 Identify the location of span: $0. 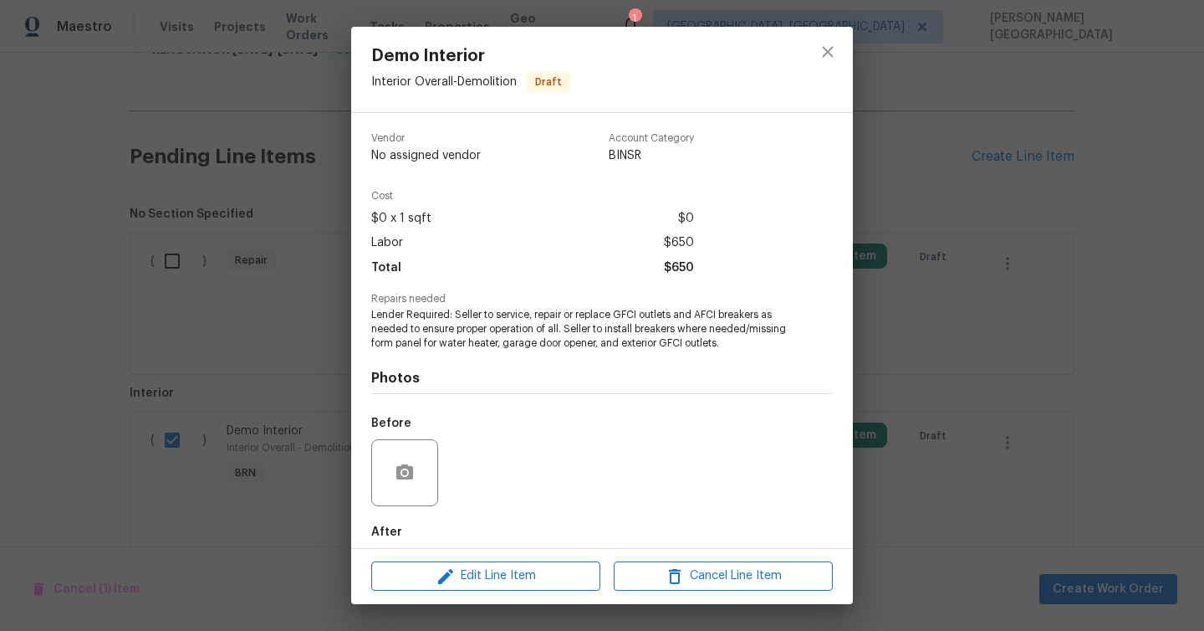
(686, 218).